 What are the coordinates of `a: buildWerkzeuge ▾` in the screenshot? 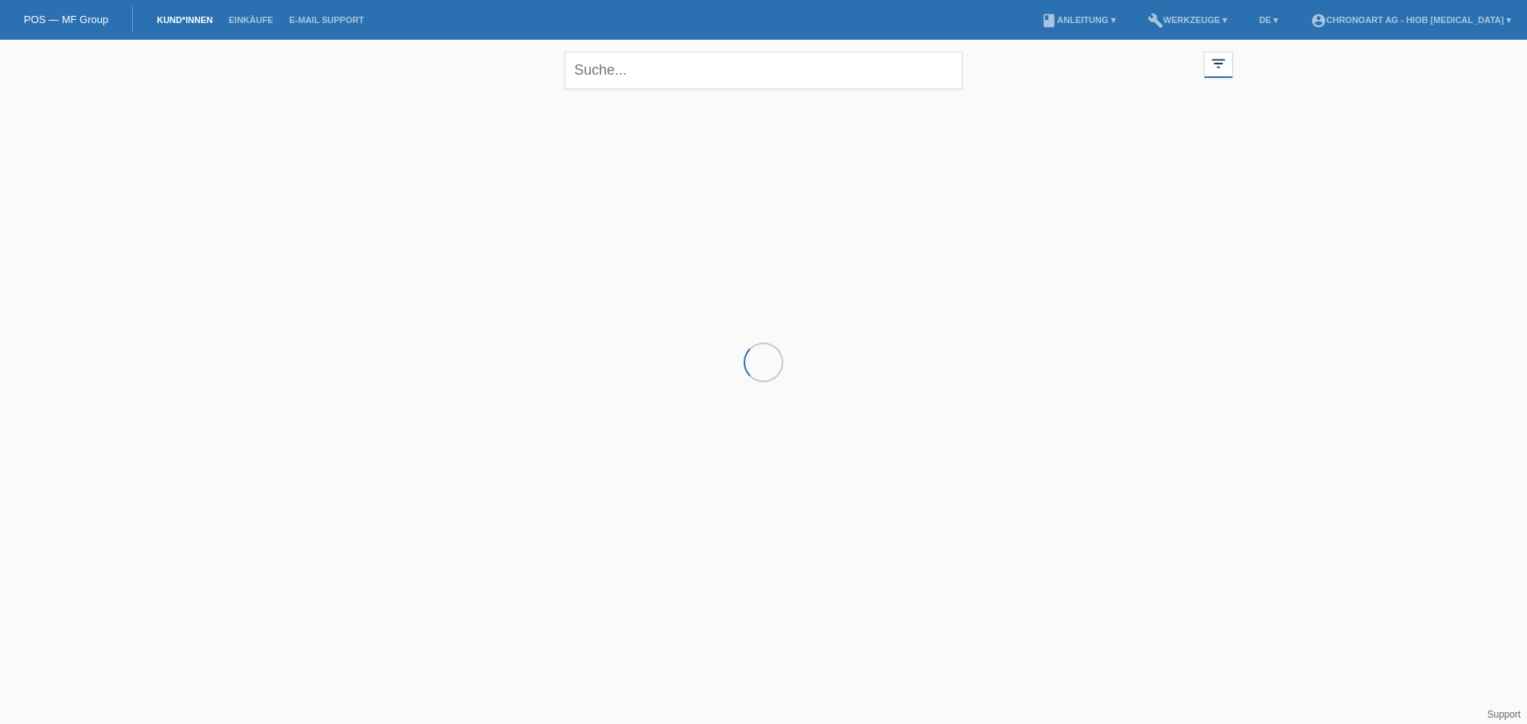 It's located at (1187, 20).